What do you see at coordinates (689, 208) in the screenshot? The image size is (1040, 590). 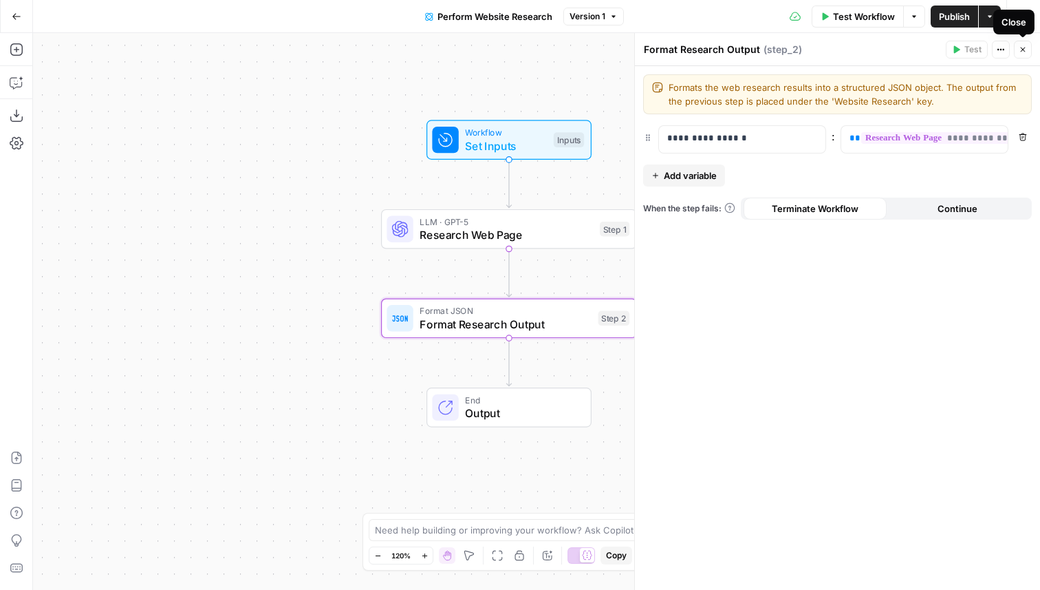 I see `a: When the step fails:` at bounding box center [689, 208].